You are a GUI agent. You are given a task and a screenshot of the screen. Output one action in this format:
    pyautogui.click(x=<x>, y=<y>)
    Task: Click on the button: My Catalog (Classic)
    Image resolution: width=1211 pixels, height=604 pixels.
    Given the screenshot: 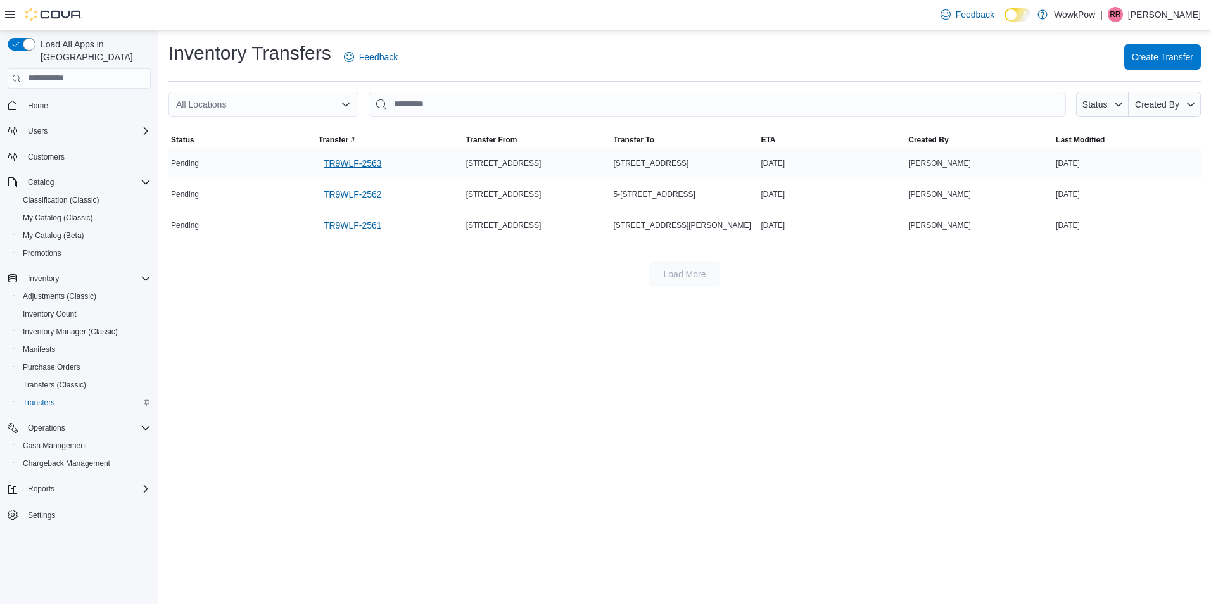 What is the action you would take?
    pyautogui.click(x=84, y=218)
    